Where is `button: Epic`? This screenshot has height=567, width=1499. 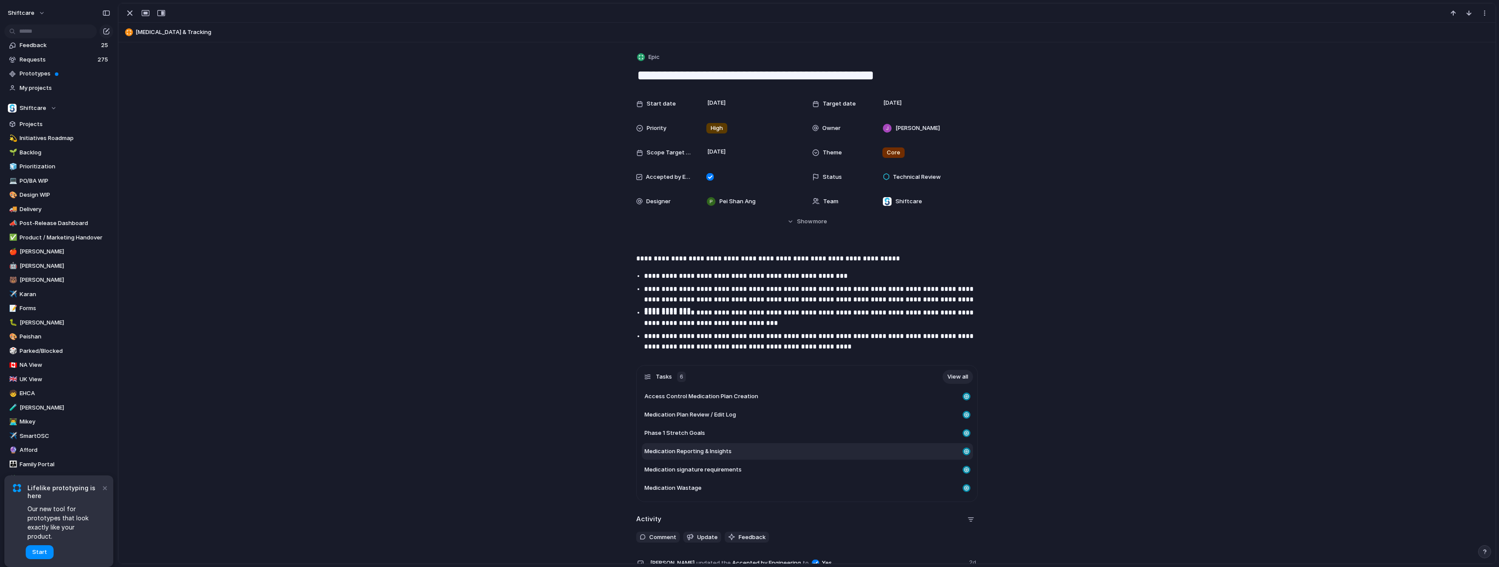
button: Epic is located at coordinates (649, 57).